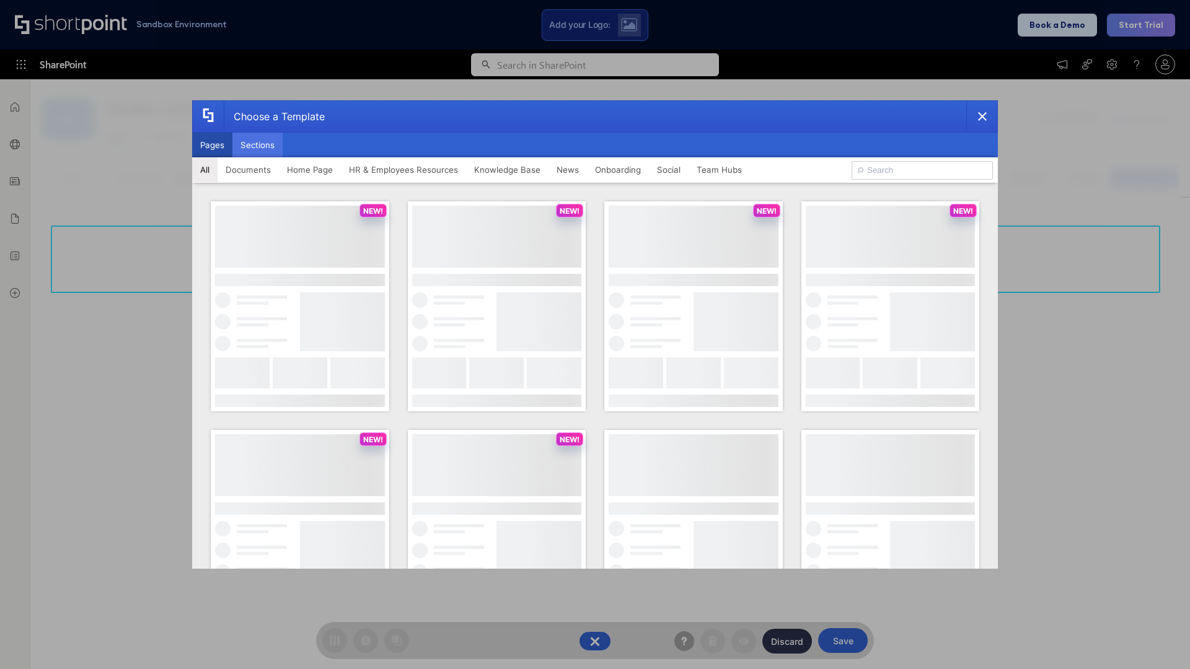 The image size is (1190, 669). Describe the element at coordinates (719, 170) in the screenshot. I see `button: Team Hubs` at that location.